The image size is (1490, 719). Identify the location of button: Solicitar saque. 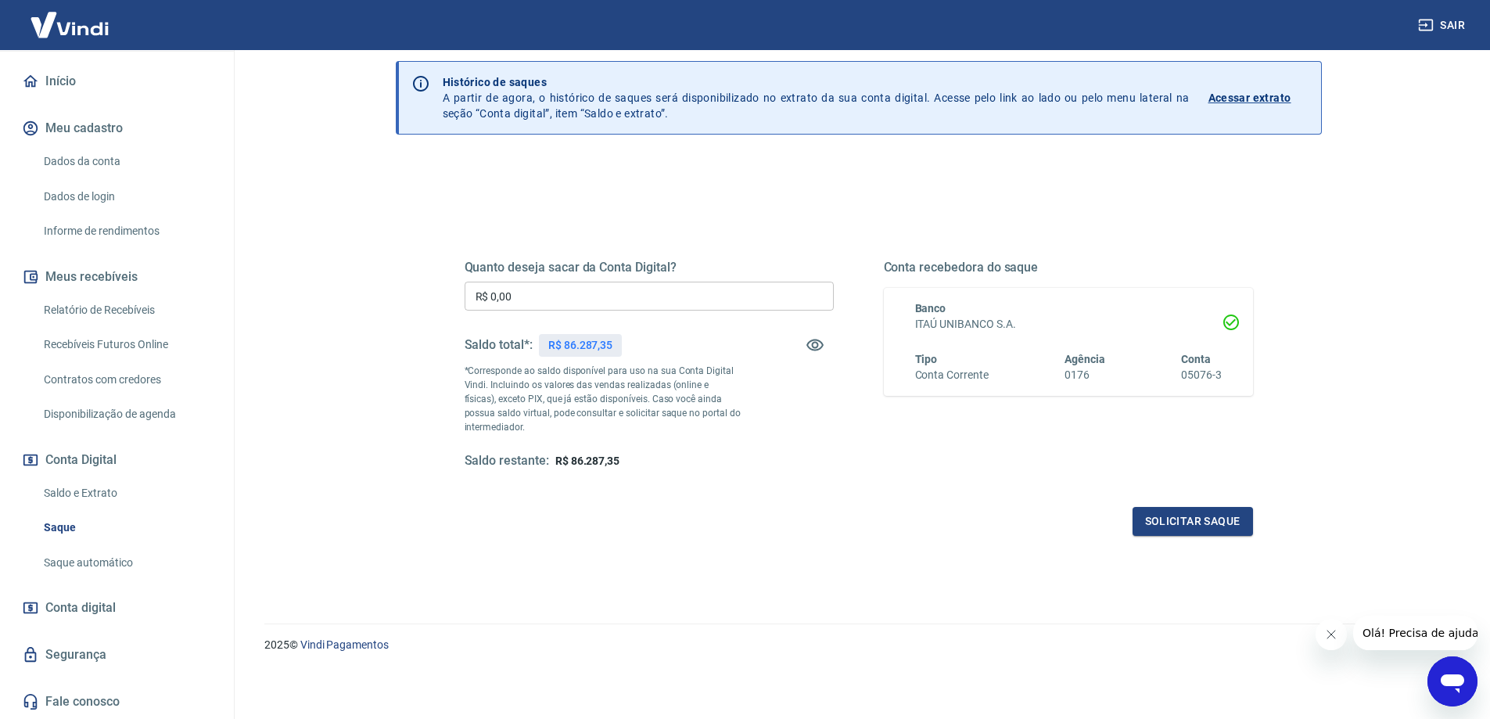
(1193, 521).